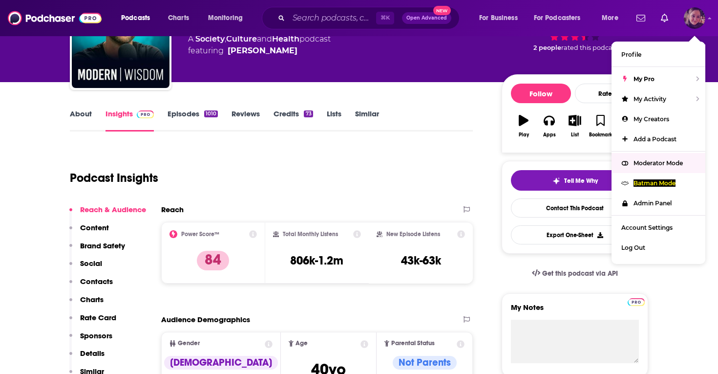 The image size is (718, 374). I want to click on button: Sponsors, so click(91, 340).